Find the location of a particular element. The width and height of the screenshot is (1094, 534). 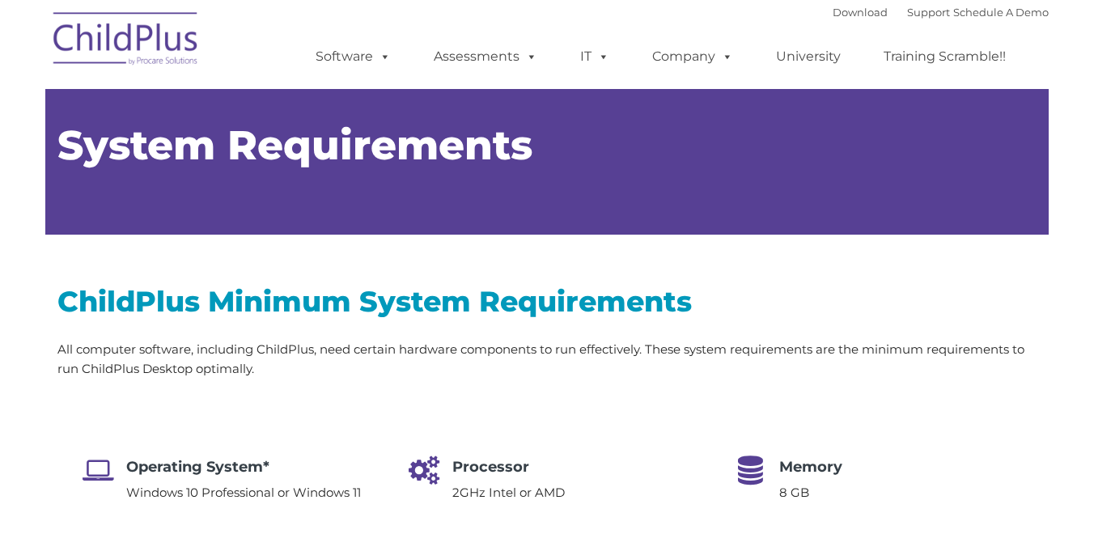

a: Software is located at coordinates (353, 57).